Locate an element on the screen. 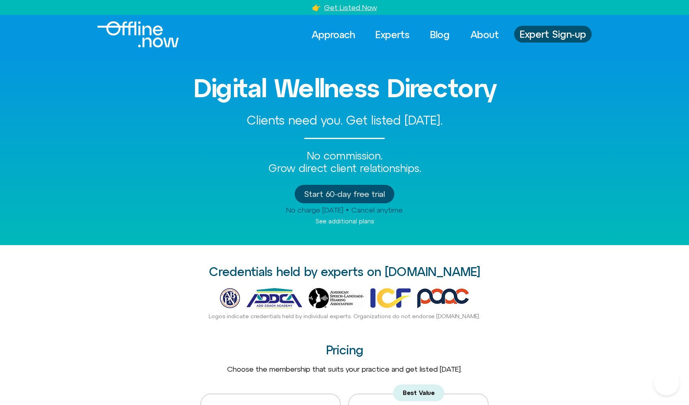 This screenshot has width=689, height=405. a: Best Value is located at coordinates (418, 393).